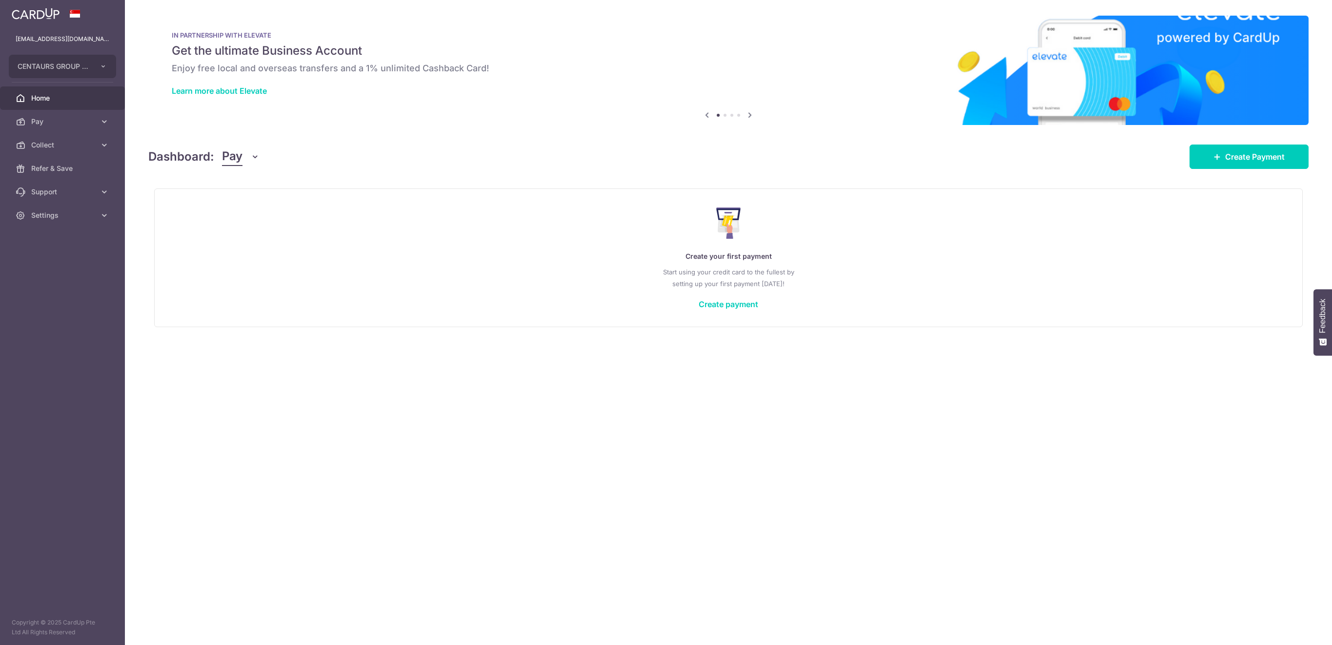  What do you see at coordinates (241, 157) in the screenshot?
I see `button: Pay` at bounding box center [241, 157].